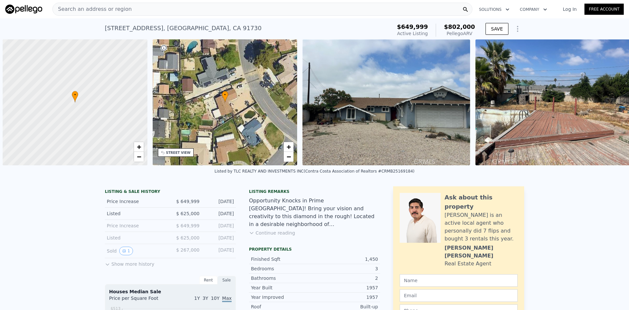 This screenshot has height=310, width=629. What do you see at coordinates (272, 233) in the screenshot?
I see `button: Continue reading` at bounding box center [272, 233].